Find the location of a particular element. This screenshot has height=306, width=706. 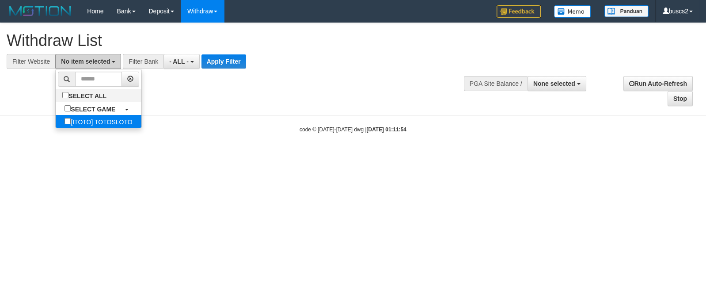

b: SELECT GAME is located at coordinates (93, 109).